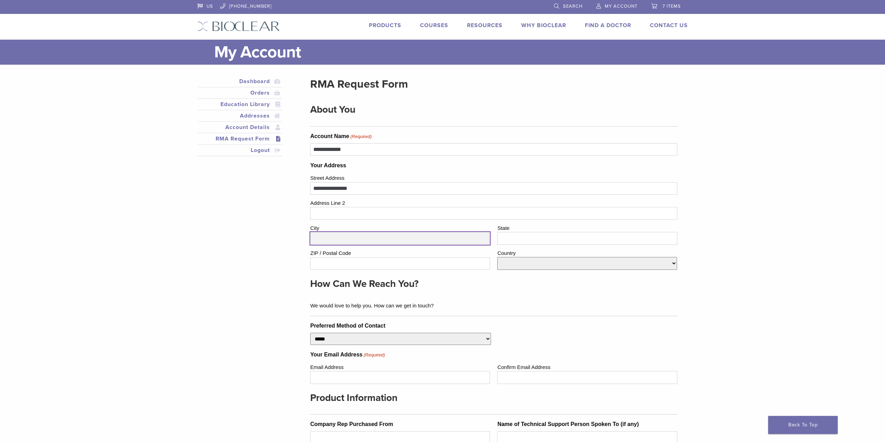  I want to click on a: Dashboard, so click(240, 81).